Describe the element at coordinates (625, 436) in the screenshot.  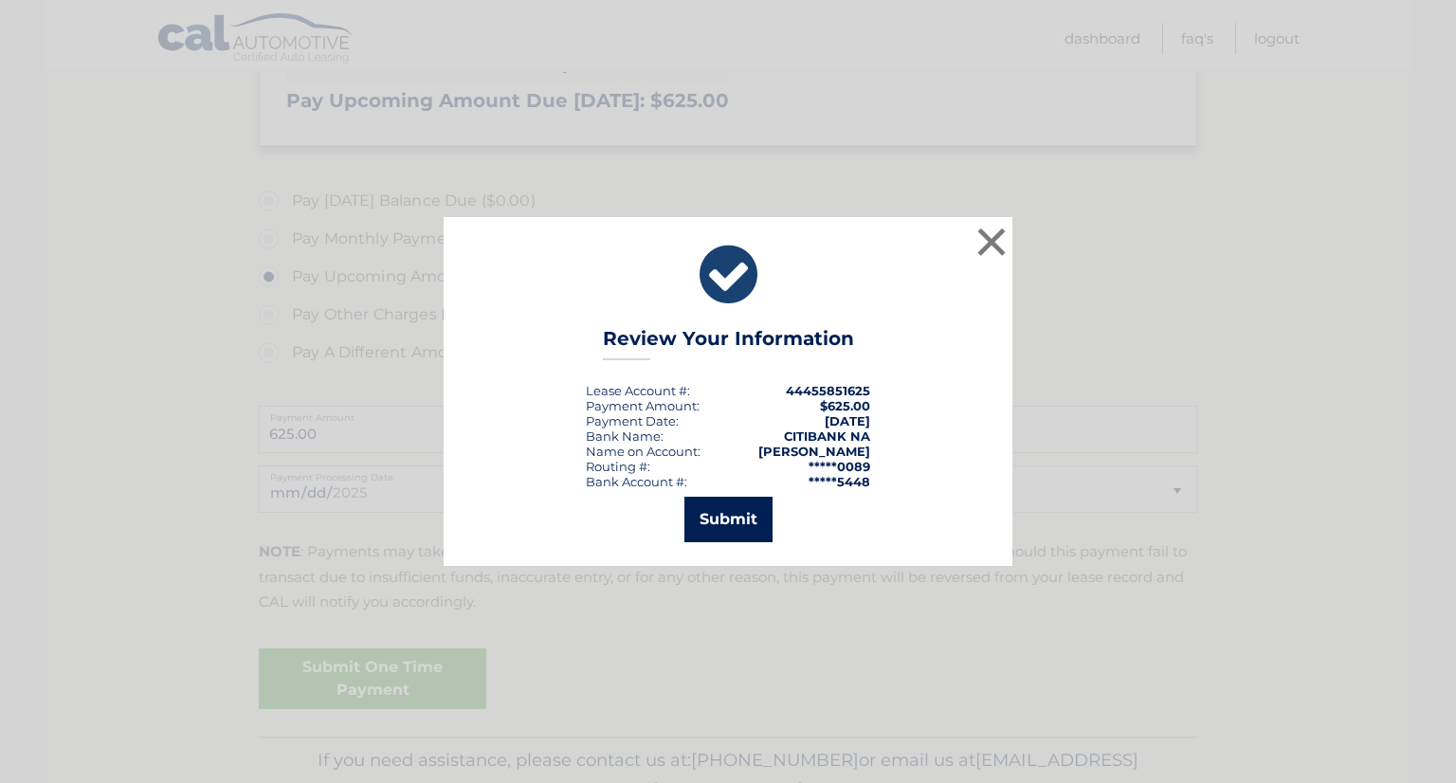
I see `div: Bank Name:` at that location.